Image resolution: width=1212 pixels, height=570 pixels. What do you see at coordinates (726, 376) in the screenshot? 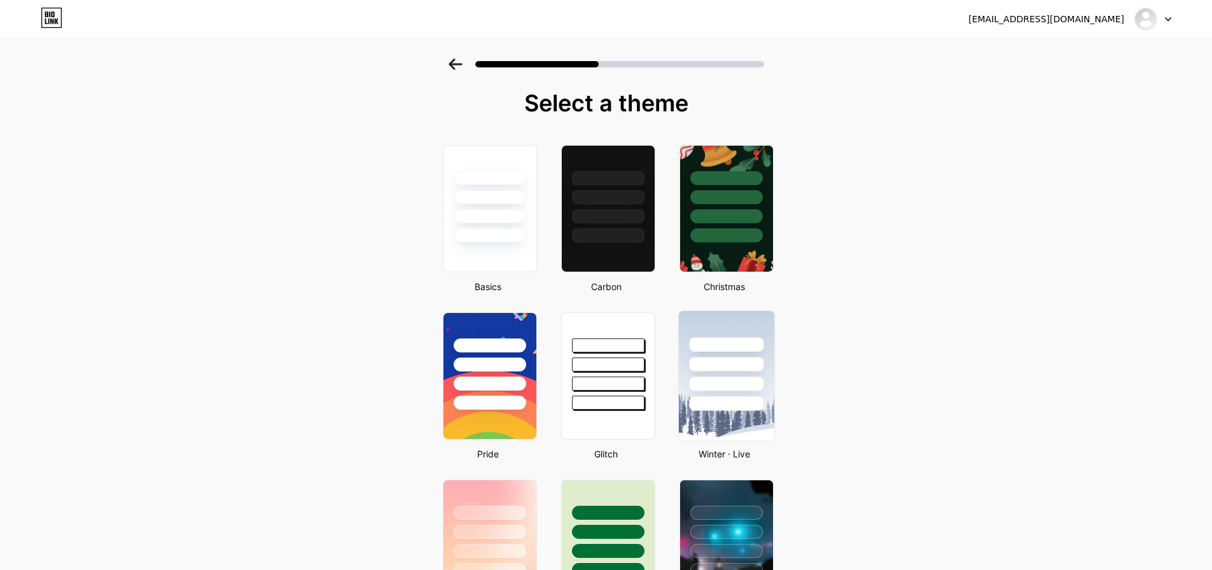
I see `img: snowy.png` at bounding box center [726, 376].